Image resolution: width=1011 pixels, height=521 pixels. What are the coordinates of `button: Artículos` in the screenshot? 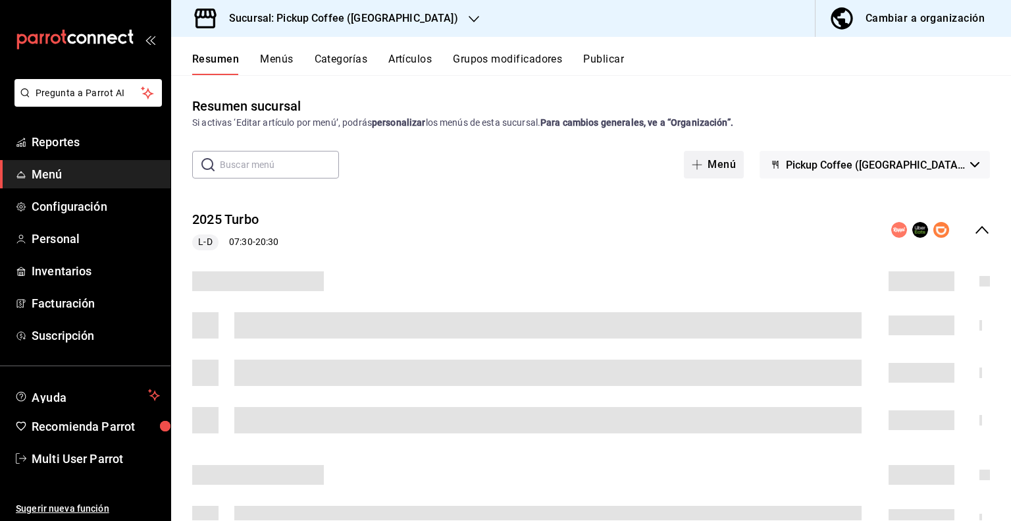 It's located at (410, 64).